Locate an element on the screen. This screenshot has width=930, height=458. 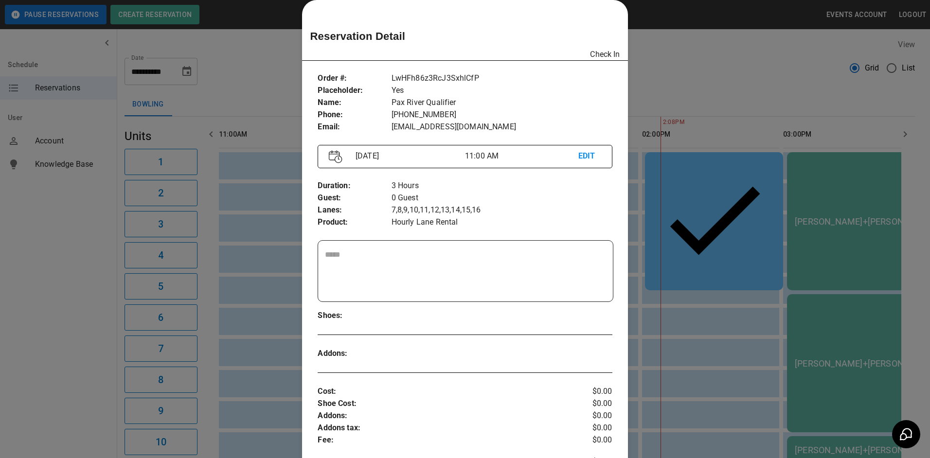
p: Cost : is located at coordinates (440, 391).